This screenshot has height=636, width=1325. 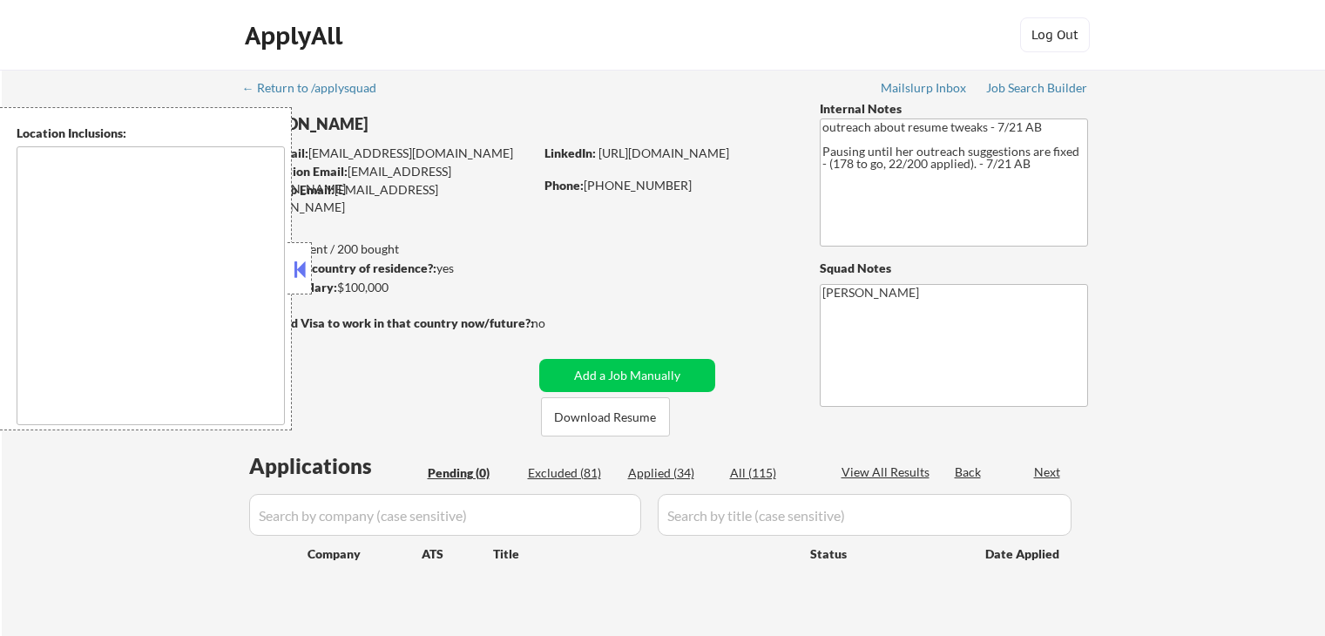 I want to click on div: Title, so click(x=643, y=554).